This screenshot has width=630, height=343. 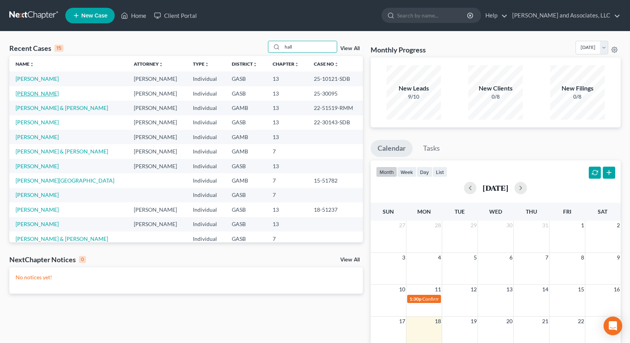 What do you see at coordinates (545, 290) in the screenshot?
I see `span: 14` at bounding box center [545, 290].